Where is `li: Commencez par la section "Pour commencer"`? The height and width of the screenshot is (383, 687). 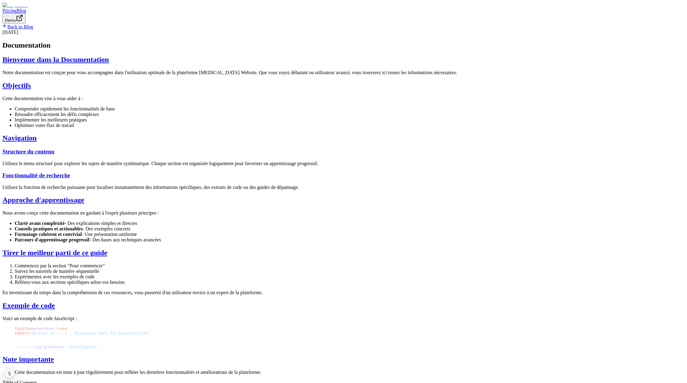 li: Commencez par la section "Pour commencer" is located at coordinates (349, 266).